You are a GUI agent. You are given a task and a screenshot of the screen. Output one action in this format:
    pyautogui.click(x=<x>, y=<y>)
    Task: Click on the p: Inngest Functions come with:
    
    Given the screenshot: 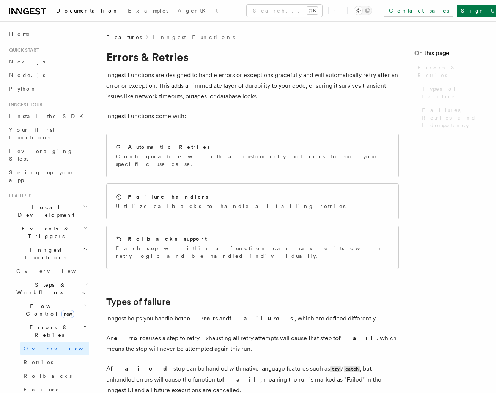 What is the action you would take?
    pyautogui.click(x=252, y=116)
    